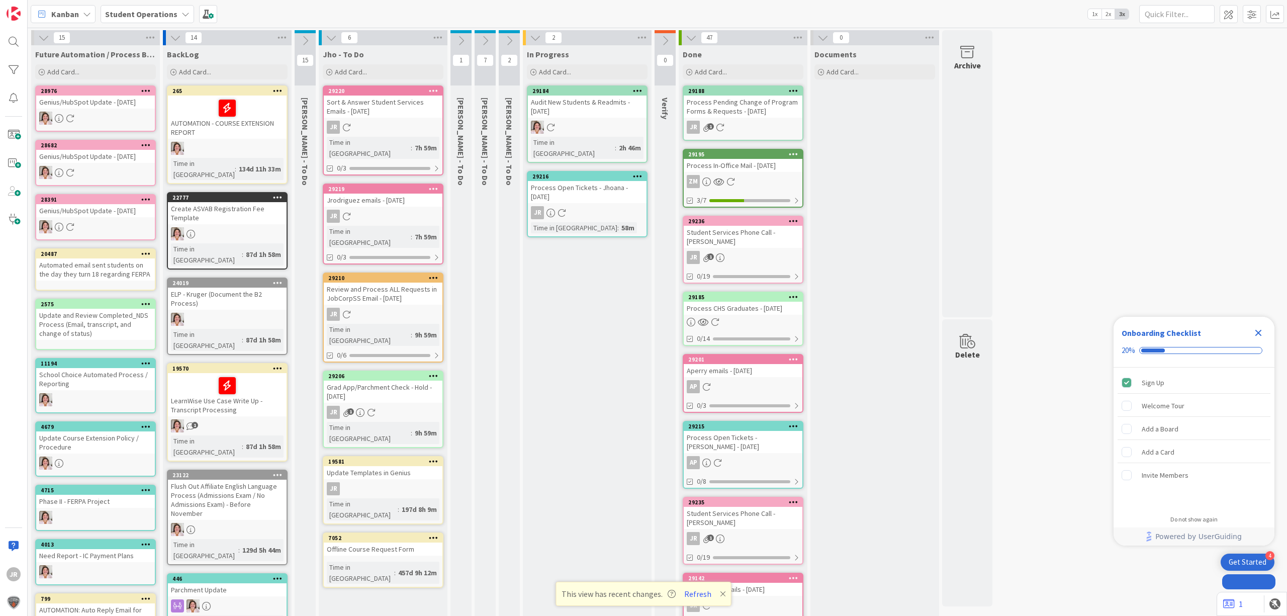 Image resolution: width=1287 pixels, height=616 pixels. I want to click on div: Automated email sent students on the day they turn 18 regarding FERPA, so click(96, 269).